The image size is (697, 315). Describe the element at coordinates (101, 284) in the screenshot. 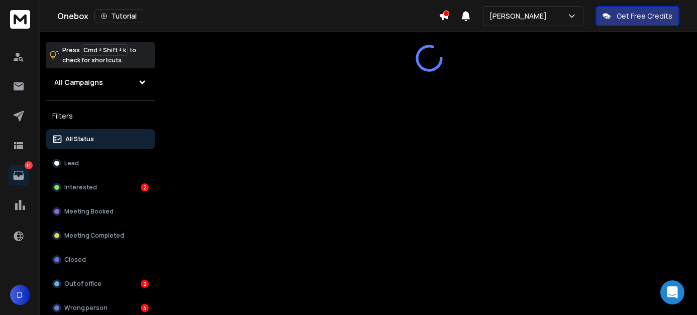

I see `button: Out of office2` at that location.